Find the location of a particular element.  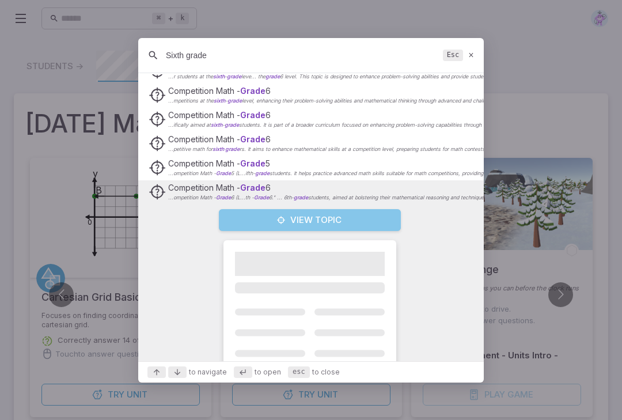

span: ...petitive math for is located at coordinates (204, 148).